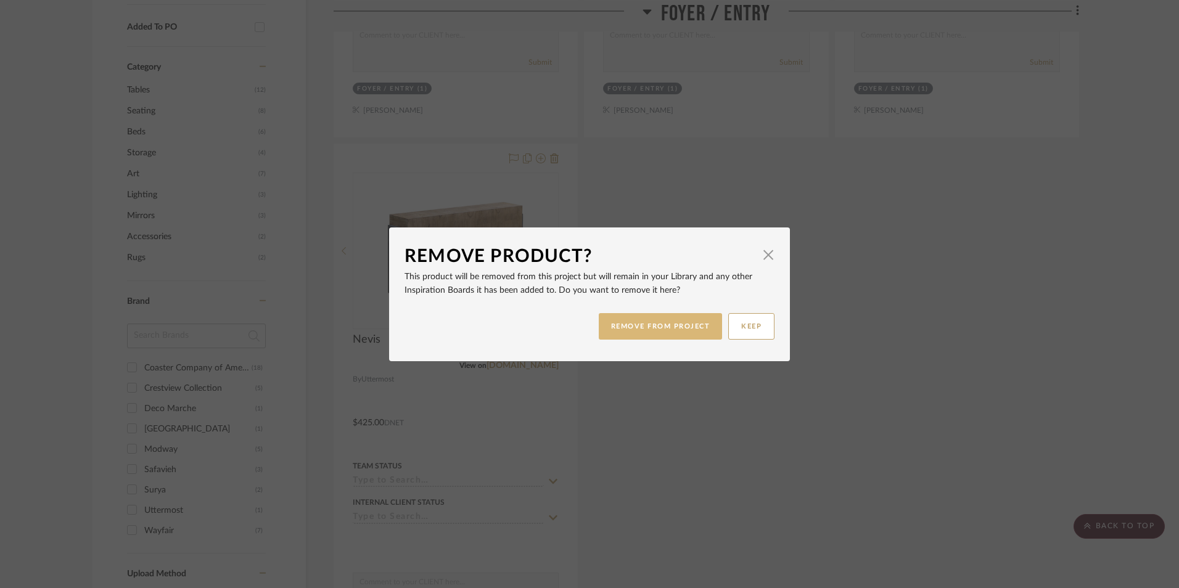 The image size is (1179, 588). I want to click on dialog-header: Remove Product?, so click(590, 257).